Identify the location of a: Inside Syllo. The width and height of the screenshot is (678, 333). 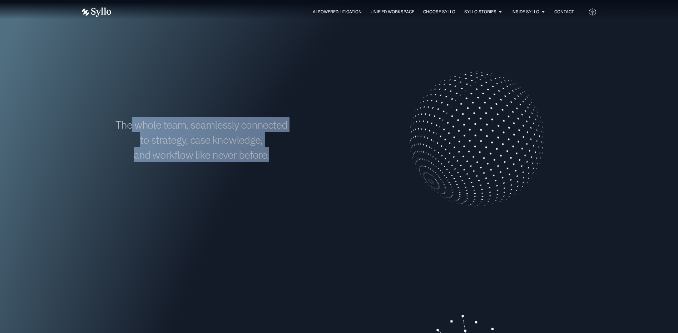
(526, 12).